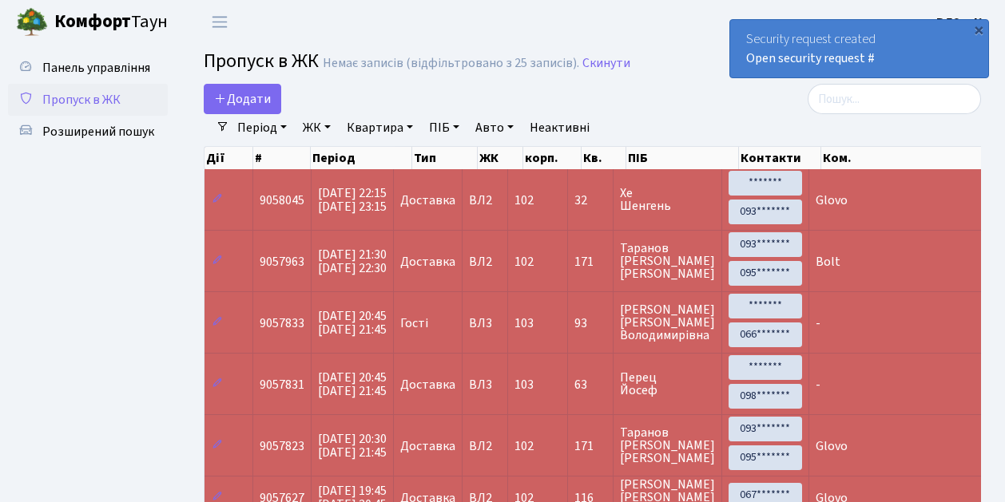 The width and height of the screenshot is (1005, 502). Describe the element at coordinates (242, 99) in the screenshot. I see `a: Додати` at that location.